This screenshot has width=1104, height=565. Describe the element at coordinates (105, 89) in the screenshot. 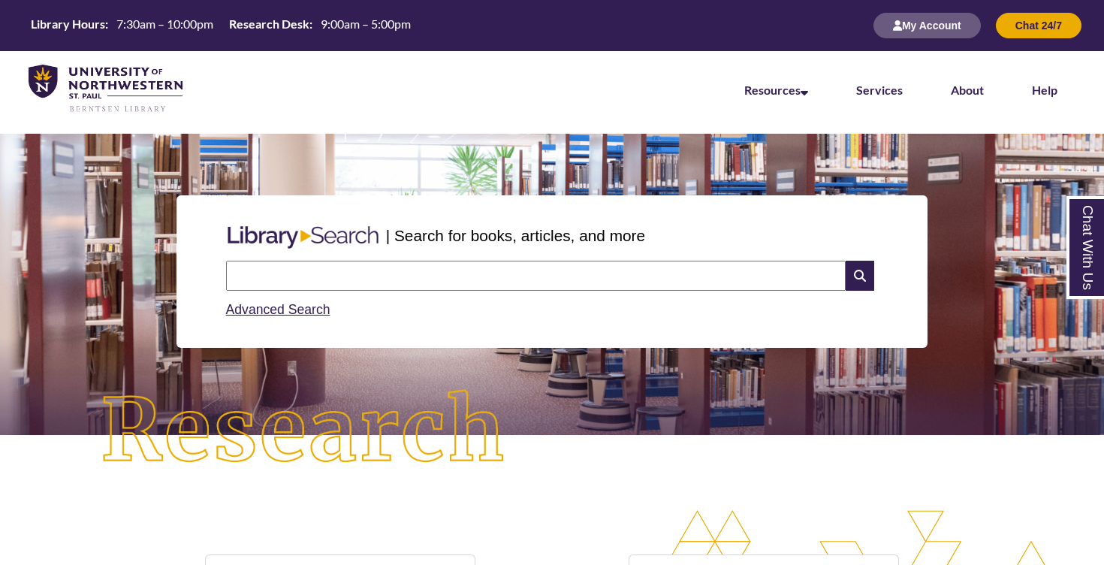

I see `img: UNWSP Library Logo` at that location.